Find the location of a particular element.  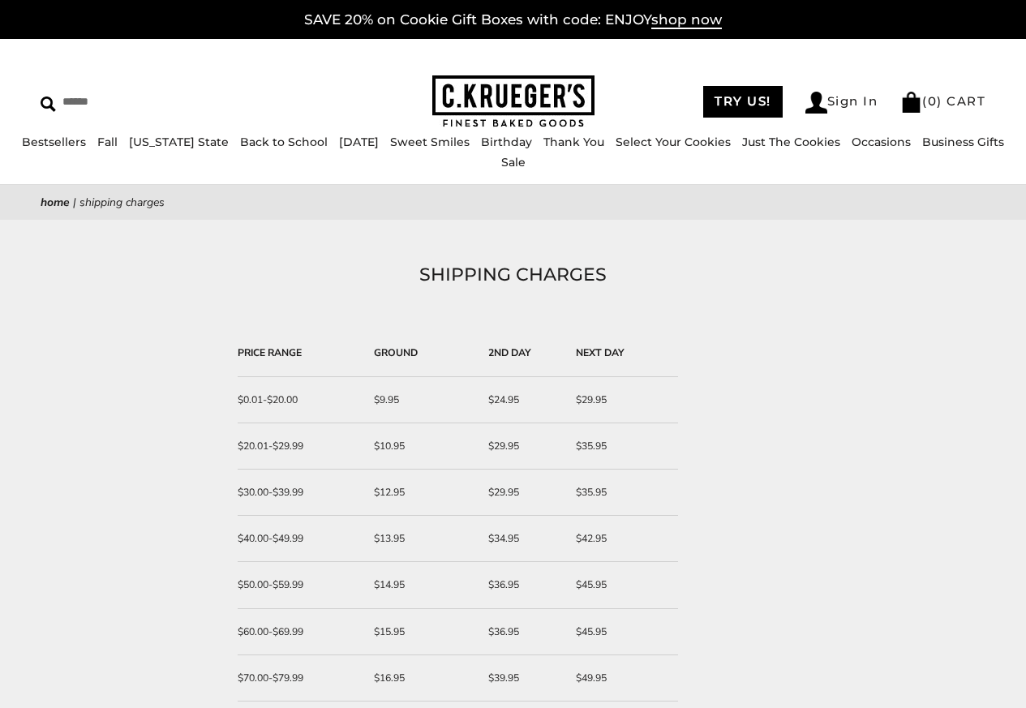

a: Home is located at coordinates (55, 202).